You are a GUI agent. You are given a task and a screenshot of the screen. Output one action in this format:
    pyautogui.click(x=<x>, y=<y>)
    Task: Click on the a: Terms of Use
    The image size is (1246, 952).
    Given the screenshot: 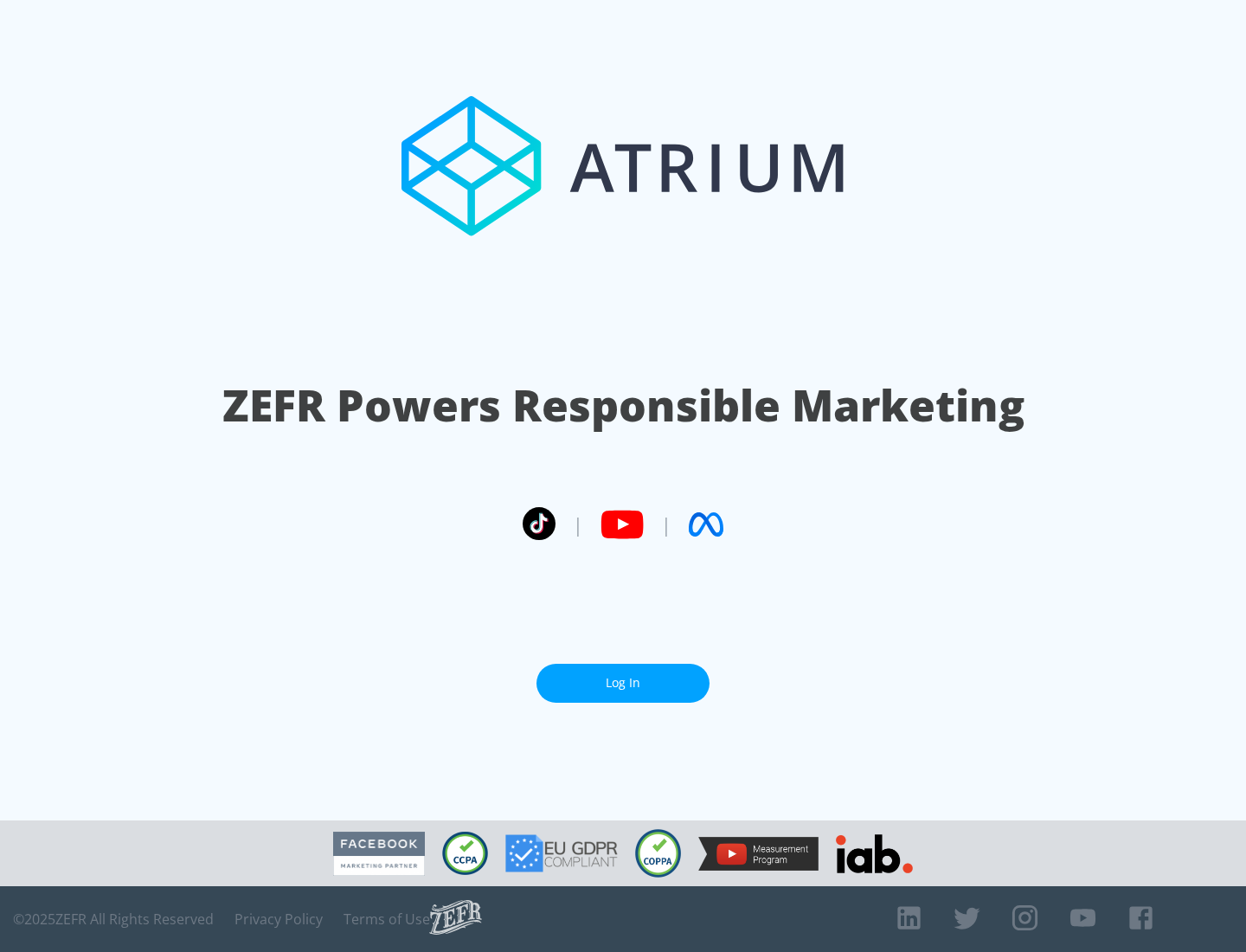 What is the action you would take?
    pyautogui.click(x=386, y=919)
    